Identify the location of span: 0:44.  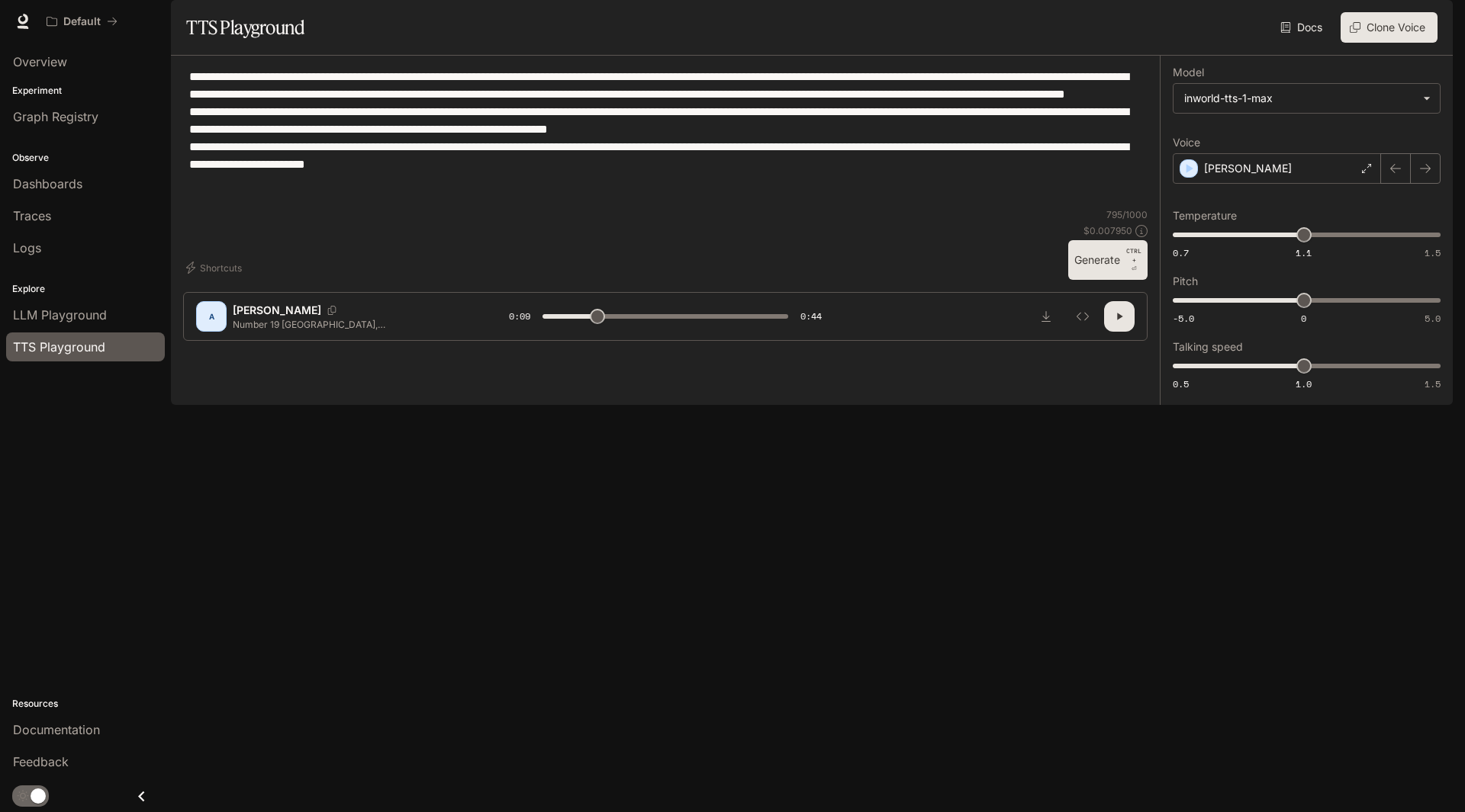
(811, 316).